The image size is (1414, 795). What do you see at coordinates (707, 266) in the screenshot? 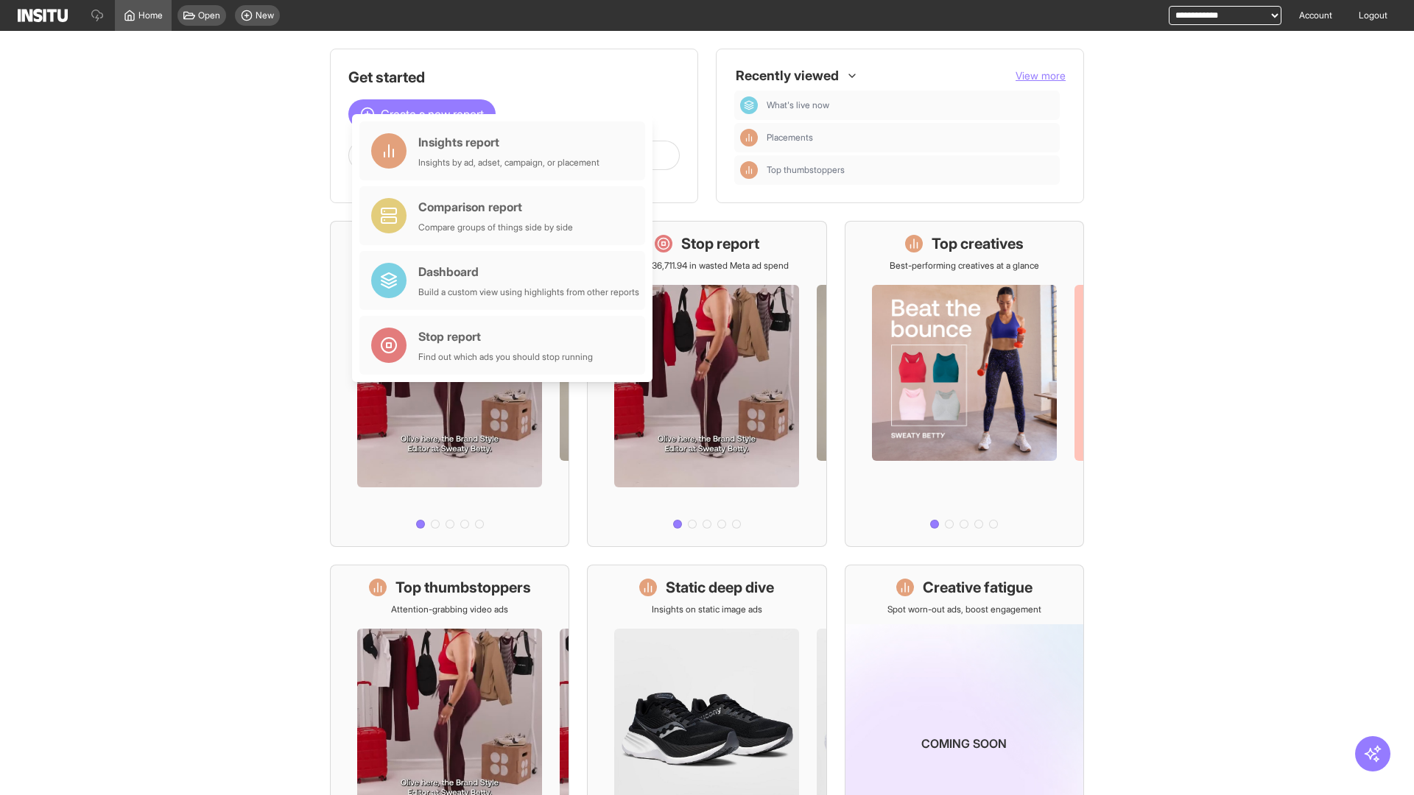
I see `p: Save £36,711.94 in wasted Meta ad spend` at bounding box center [707, 266].